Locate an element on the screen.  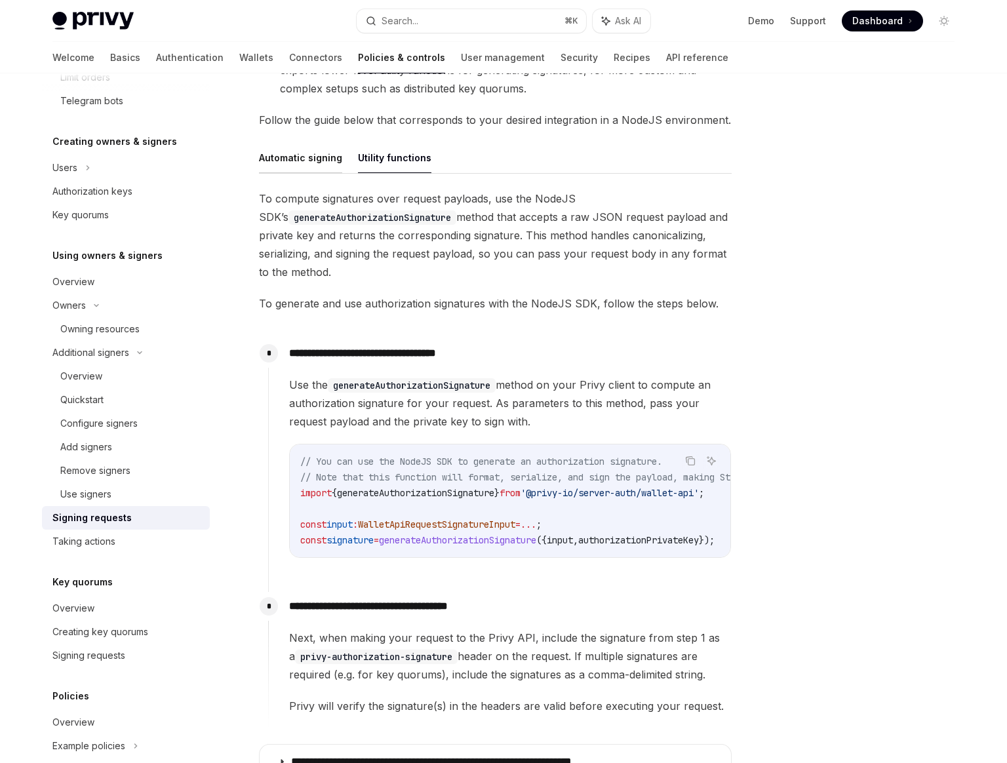
h5: Key quorums is located at coordinates (83, 582).